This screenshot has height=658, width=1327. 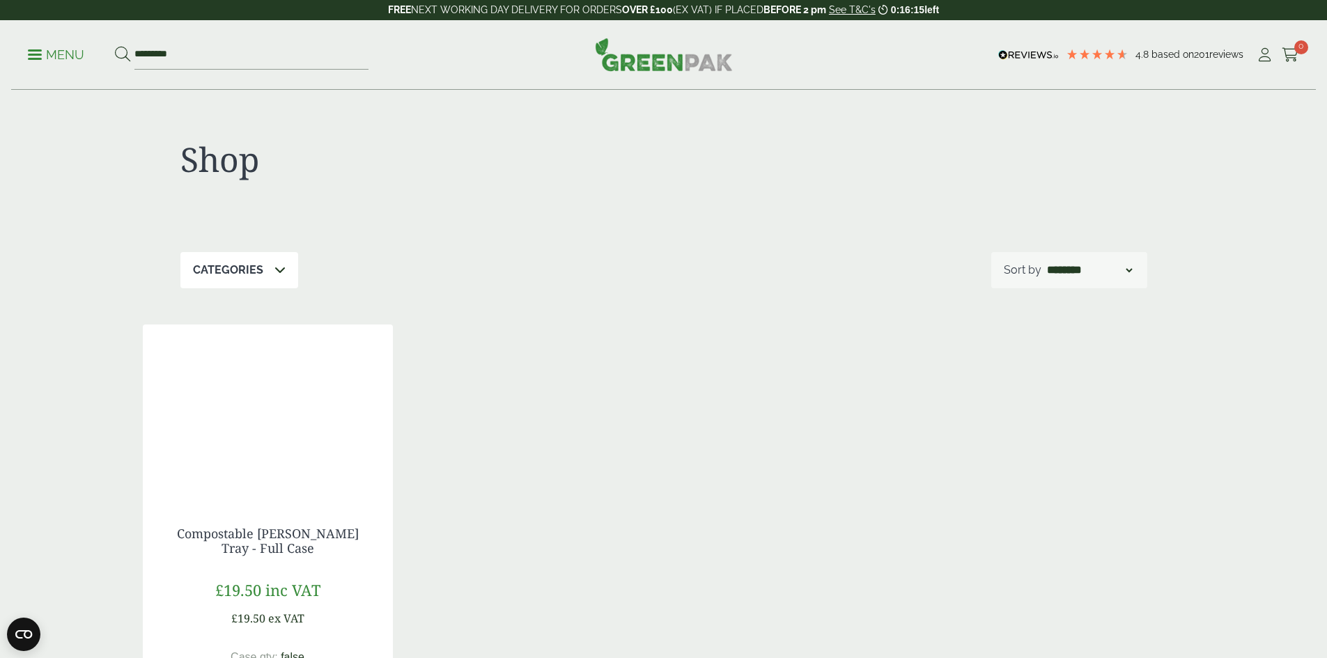 I want to click on p: Categories, so click(x=228, y=270).